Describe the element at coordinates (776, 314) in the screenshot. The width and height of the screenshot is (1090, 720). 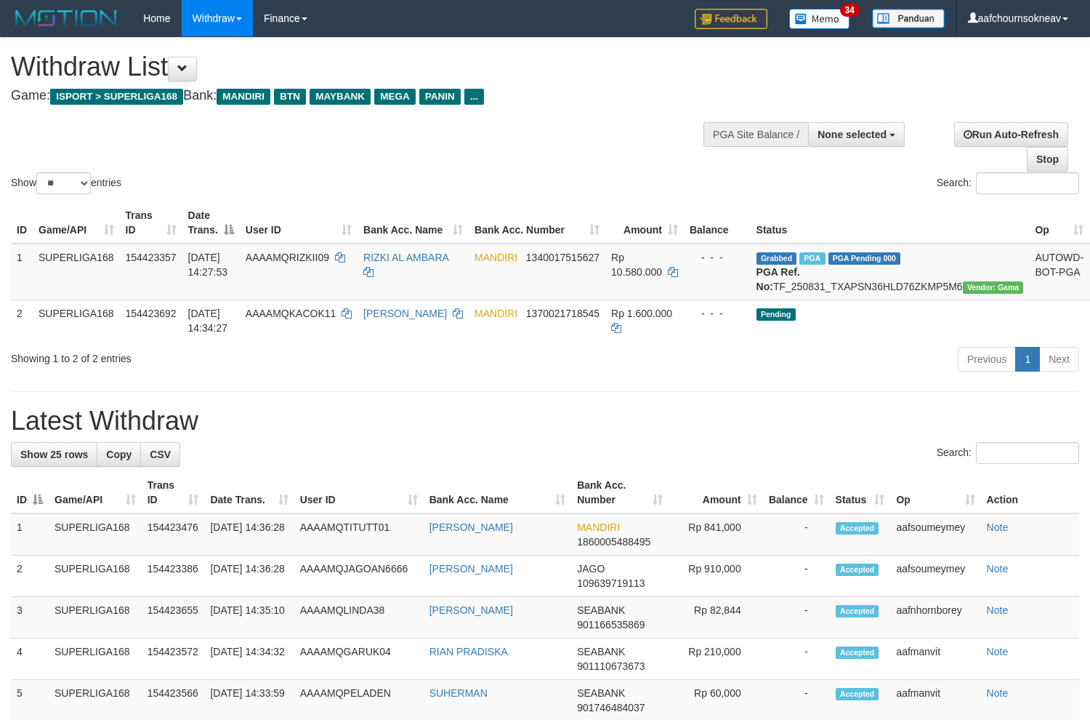
I see `span: Pending` at that location.